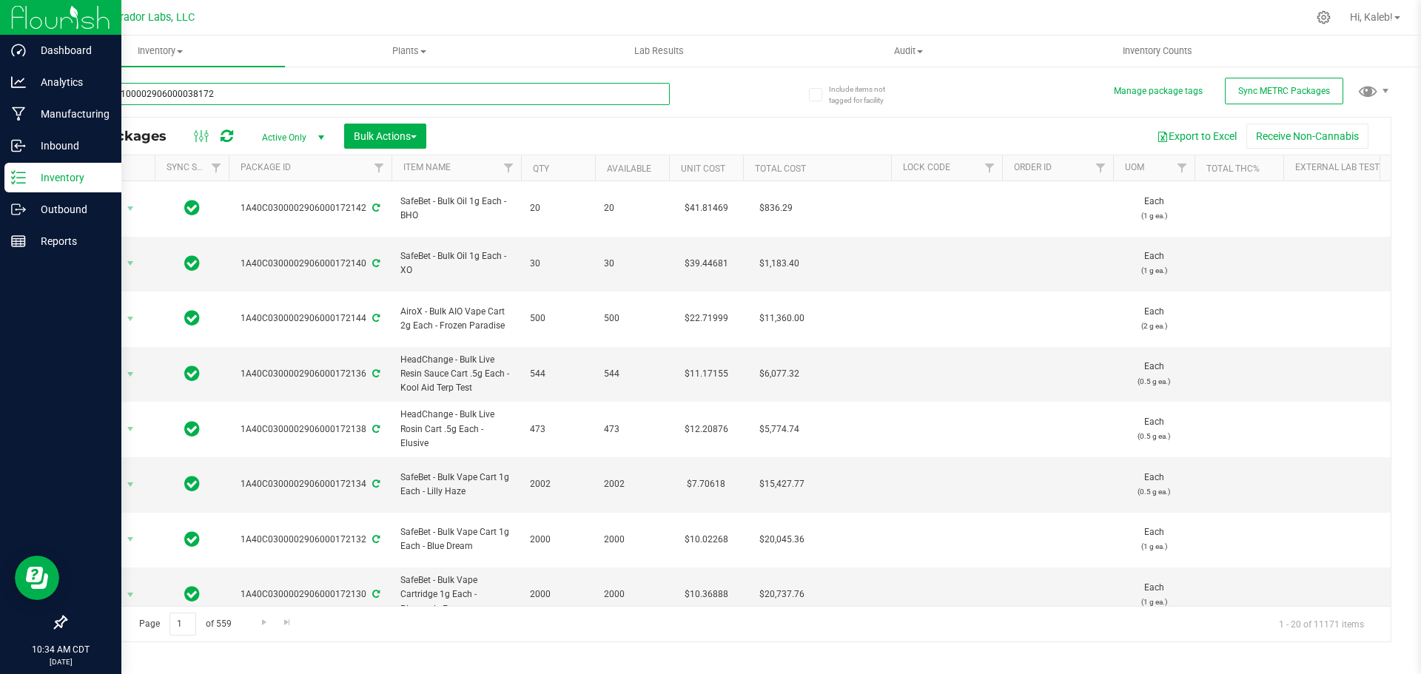 The width and height of the screenshot is (1421, 674). What do you see at coordinates (19, 209) in the screenshot?
I see `inline-svg: Outbound` at bounding box center [19, 209].